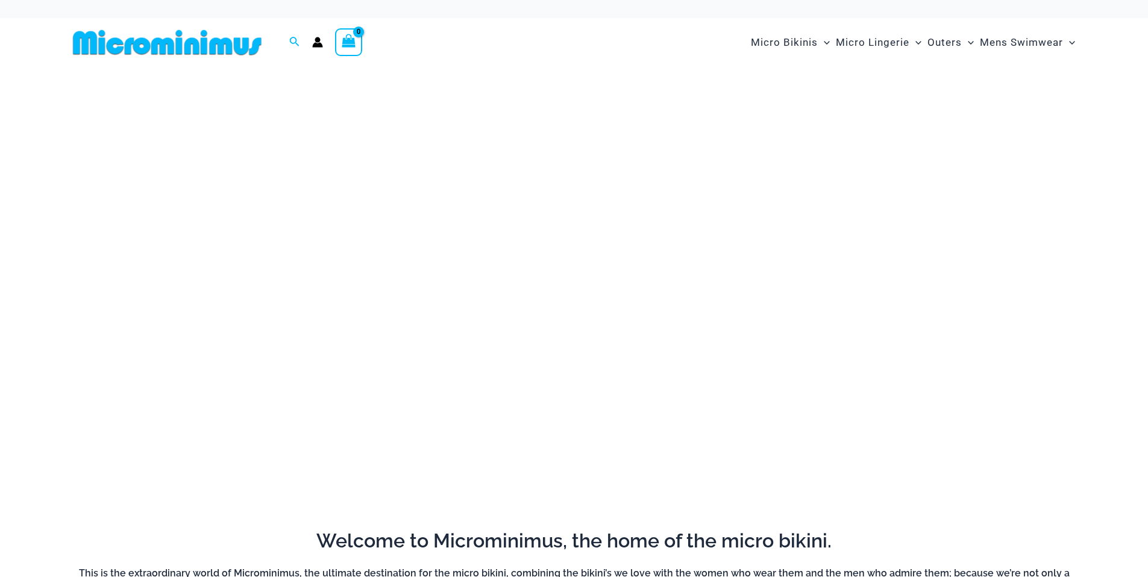  Describe the element at coordinates (944, 42) in the screenshot. I see `span: Outers` at that location.